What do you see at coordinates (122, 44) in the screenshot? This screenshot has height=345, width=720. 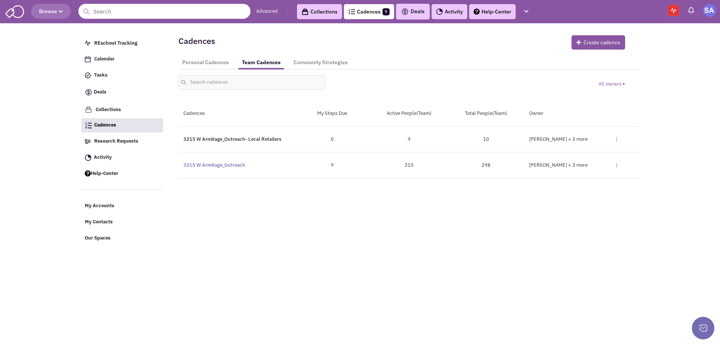 I see `a: REachout Tracking` at bounding box center [122, 44].